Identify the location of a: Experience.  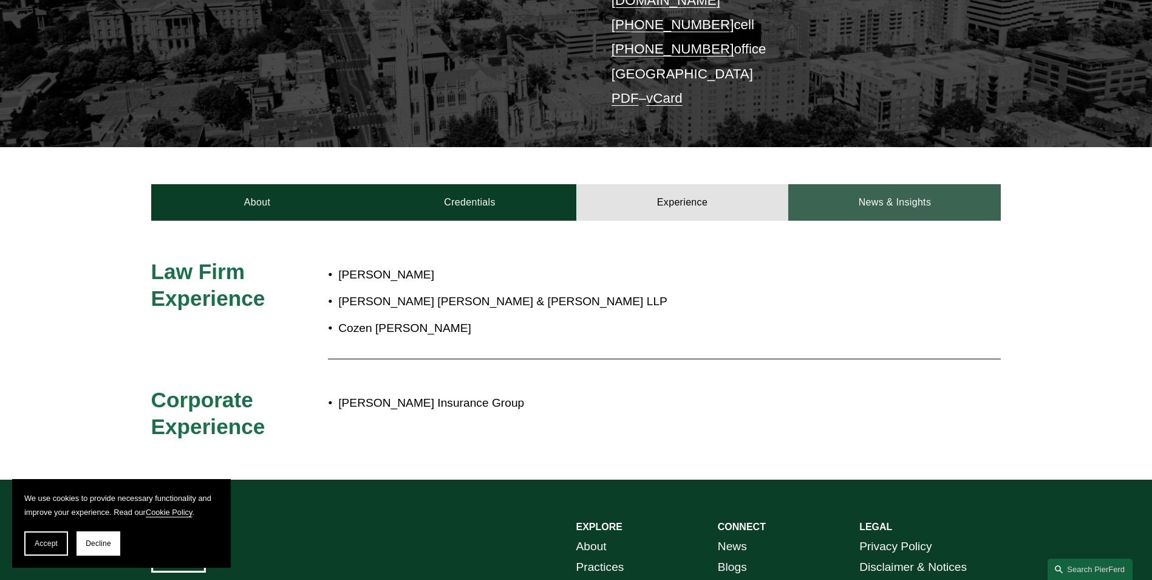
(683, 202).